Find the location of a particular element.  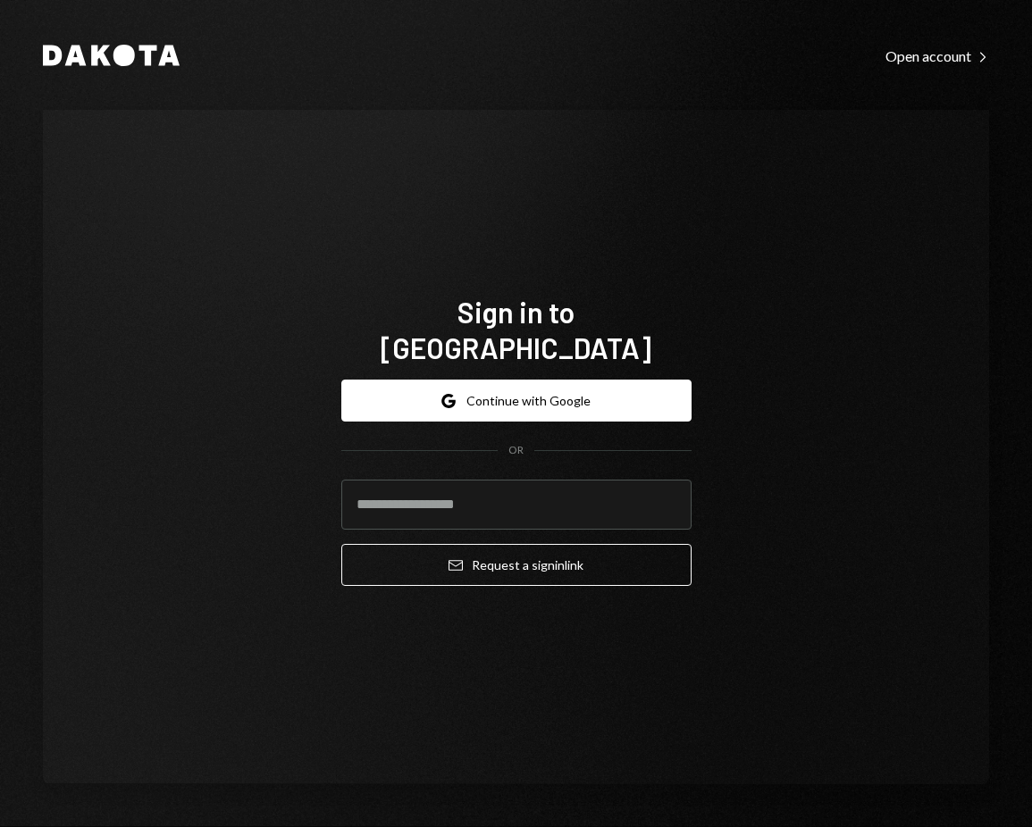

button: Request a signinlink is located at coordinates (516, 565).